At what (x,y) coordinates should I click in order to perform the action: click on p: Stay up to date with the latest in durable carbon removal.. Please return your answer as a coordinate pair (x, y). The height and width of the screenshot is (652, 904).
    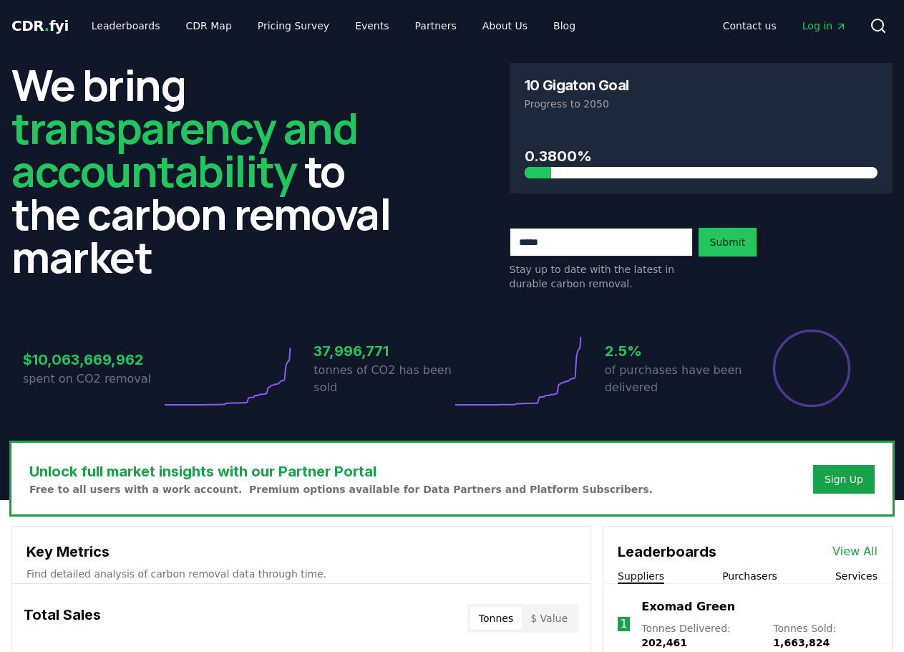
    Looking at the image, I should click on (601, 276).